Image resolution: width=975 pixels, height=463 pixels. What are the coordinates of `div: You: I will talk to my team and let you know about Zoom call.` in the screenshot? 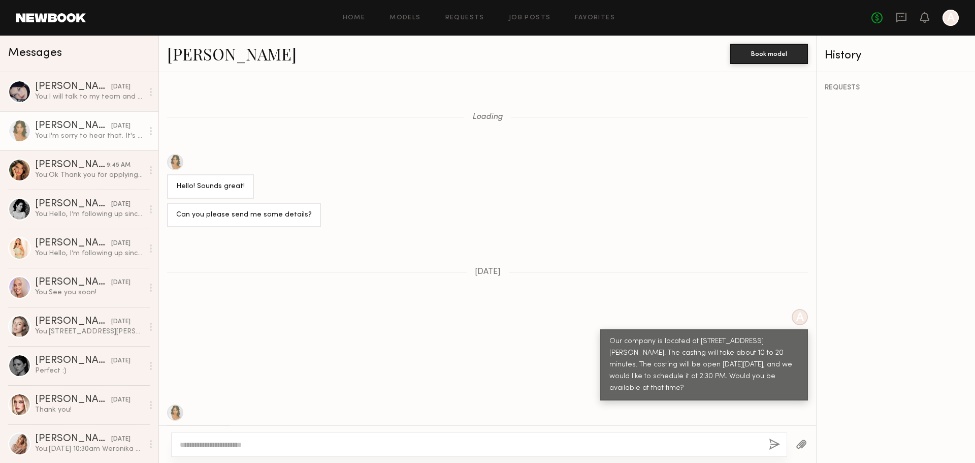 It's located at (89, 97).